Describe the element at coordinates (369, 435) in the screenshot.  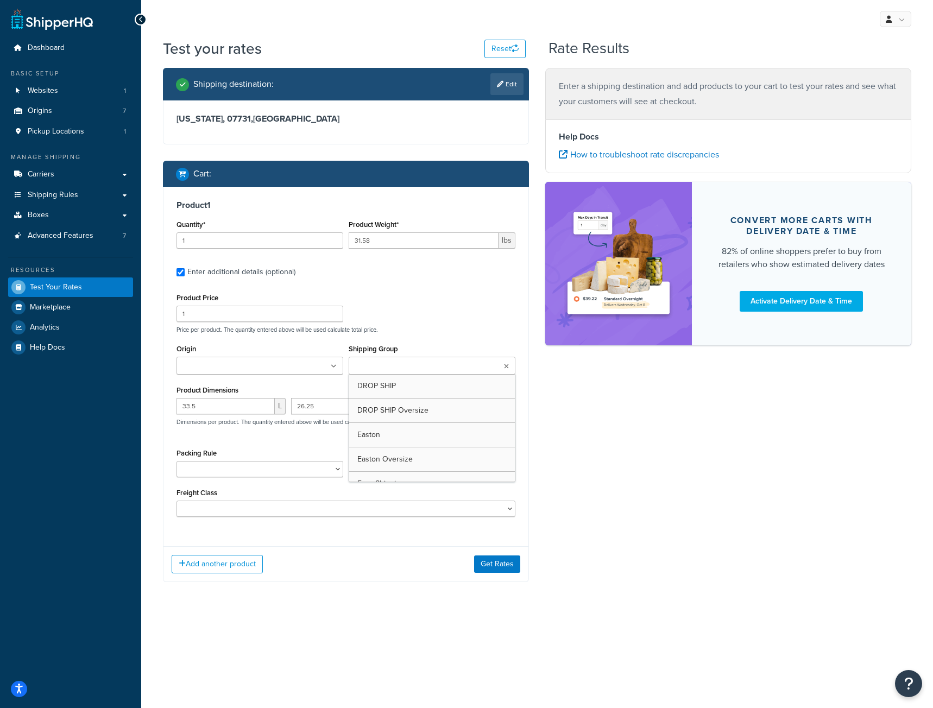
I see `span: Easton` at that location.